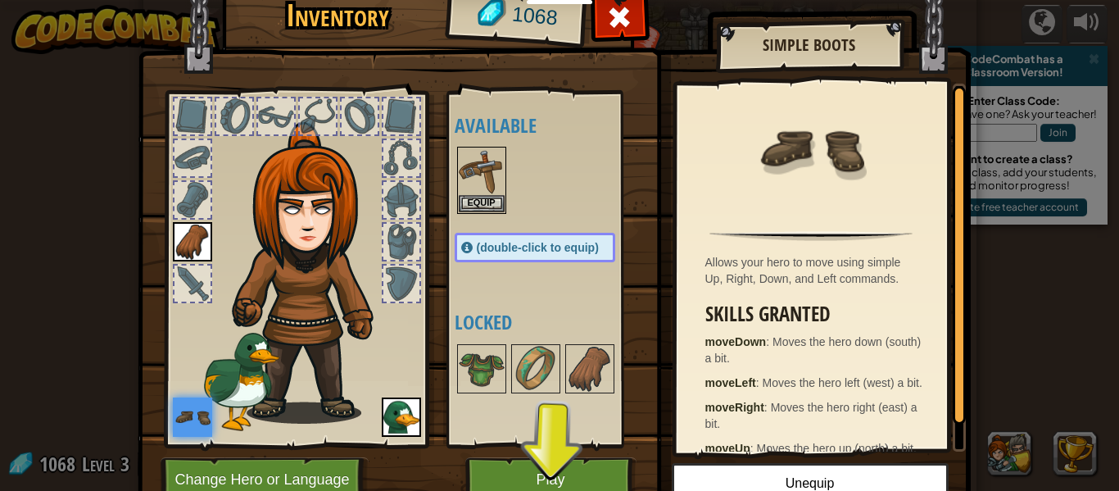  I want to click on span: Moves the hero up (north) a bit., so click(836, 448).